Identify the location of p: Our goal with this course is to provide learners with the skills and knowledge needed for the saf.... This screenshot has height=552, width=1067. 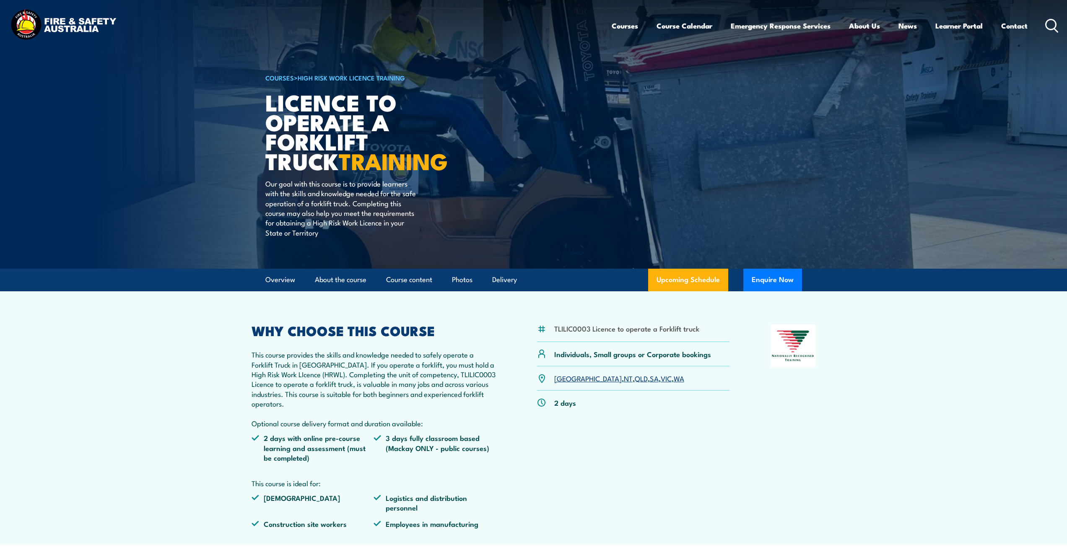
(342, 208).